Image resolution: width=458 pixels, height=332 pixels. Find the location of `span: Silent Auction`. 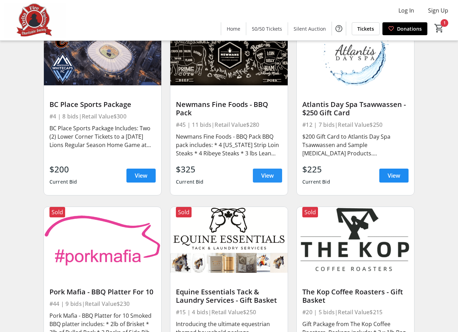

span: Silent Auction is located at coordinates (310, 29).